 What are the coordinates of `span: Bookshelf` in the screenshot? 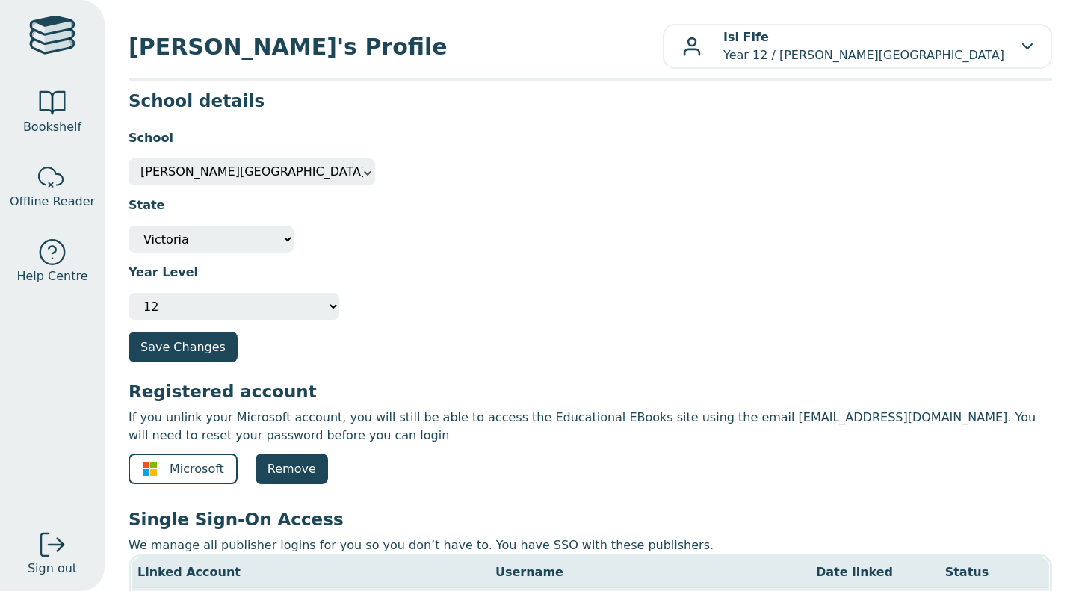 It's located at (52, 127).